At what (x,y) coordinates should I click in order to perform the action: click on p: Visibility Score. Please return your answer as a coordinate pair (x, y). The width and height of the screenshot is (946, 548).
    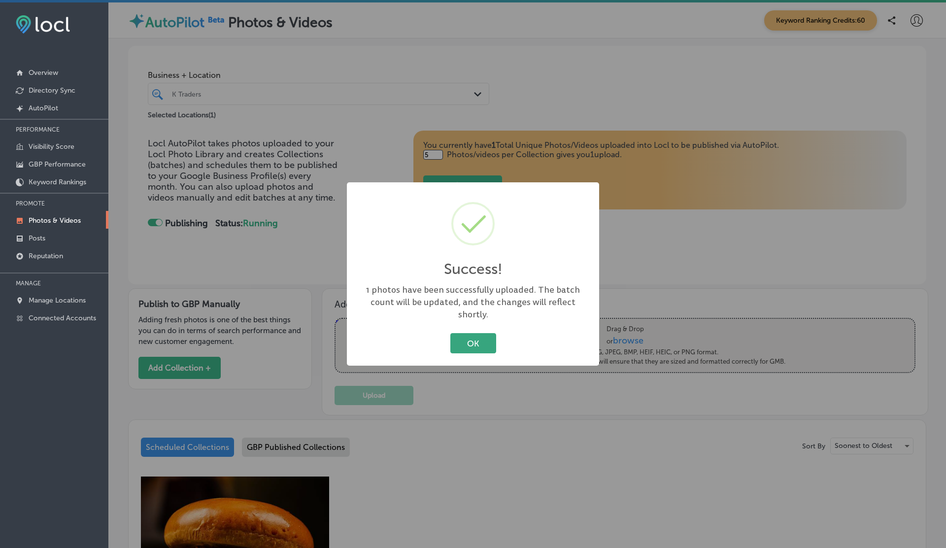
    Looking at the image, I should click on (51, 146).